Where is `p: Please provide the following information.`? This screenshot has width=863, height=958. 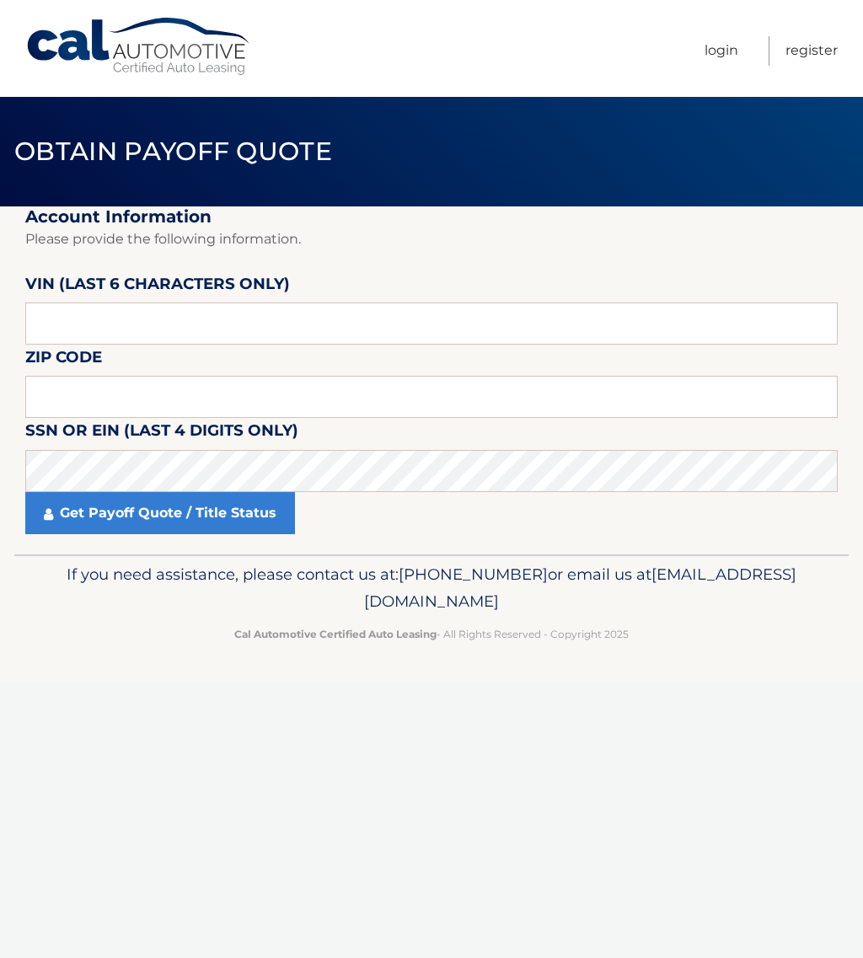
p: Please provide the following information. is located at coordinates (431, 239).